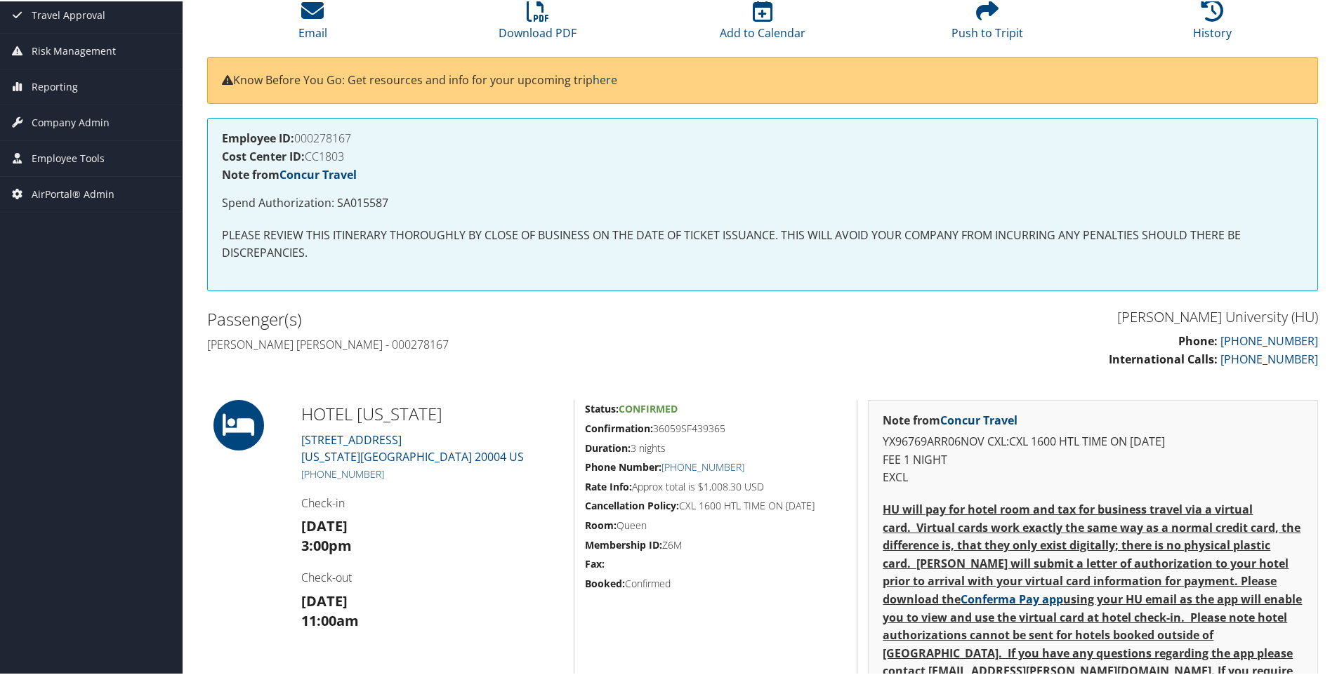 This screenshot has width=1337, height=675. Describe the element at coordinates (762, 155) in the screenshot. I see `h4: CC1803` at that location.